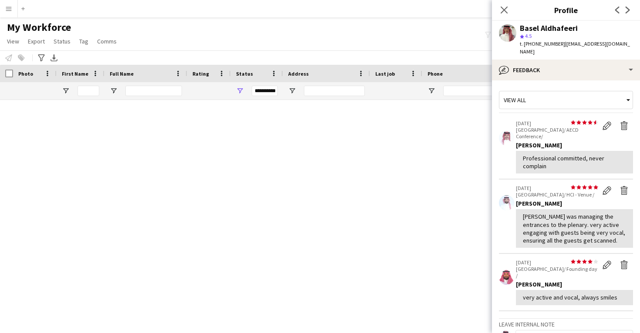 This screenshot has width=640, height=333. I want to click on app-action-btn: Export XLSX, so click(54, 58).